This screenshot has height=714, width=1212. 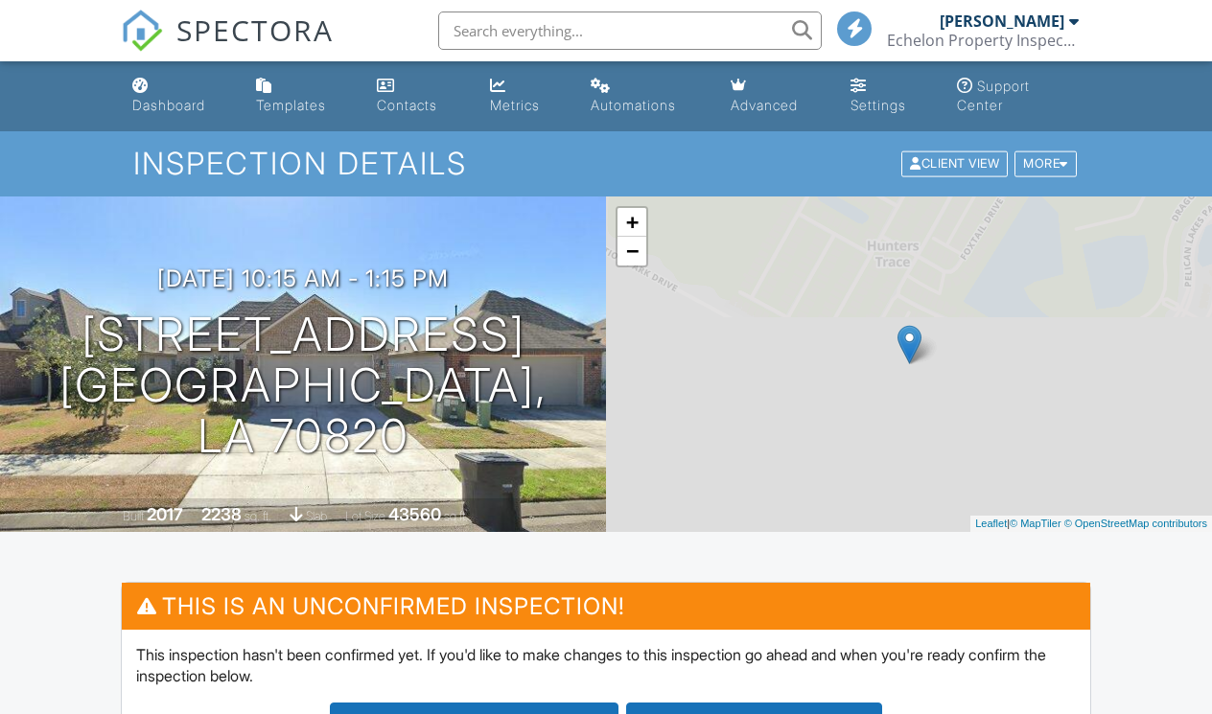 What do you see at coordinates (515, 104) in the screenshot?
I see `div: Metrics` at bounding box center [515, 104].